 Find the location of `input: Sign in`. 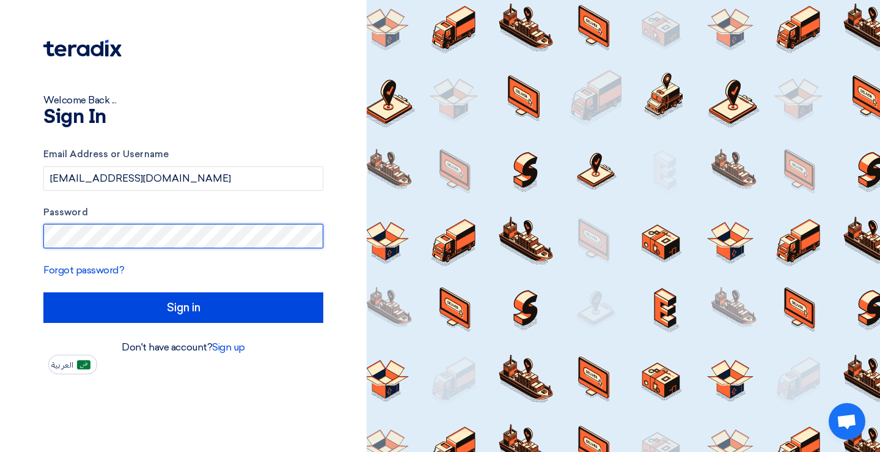

input: Sign in is located at coordinates (183, 307).